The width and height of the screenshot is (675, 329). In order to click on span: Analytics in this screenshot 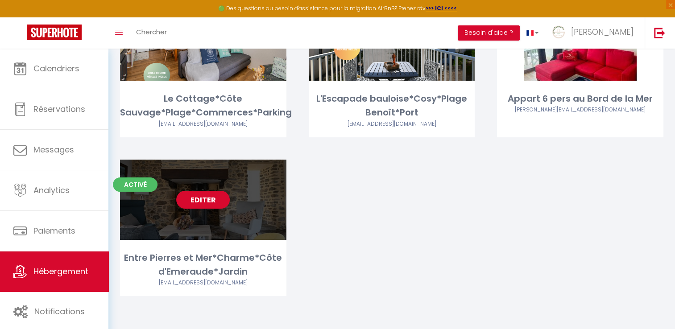, I will do `click(51, 190)`.